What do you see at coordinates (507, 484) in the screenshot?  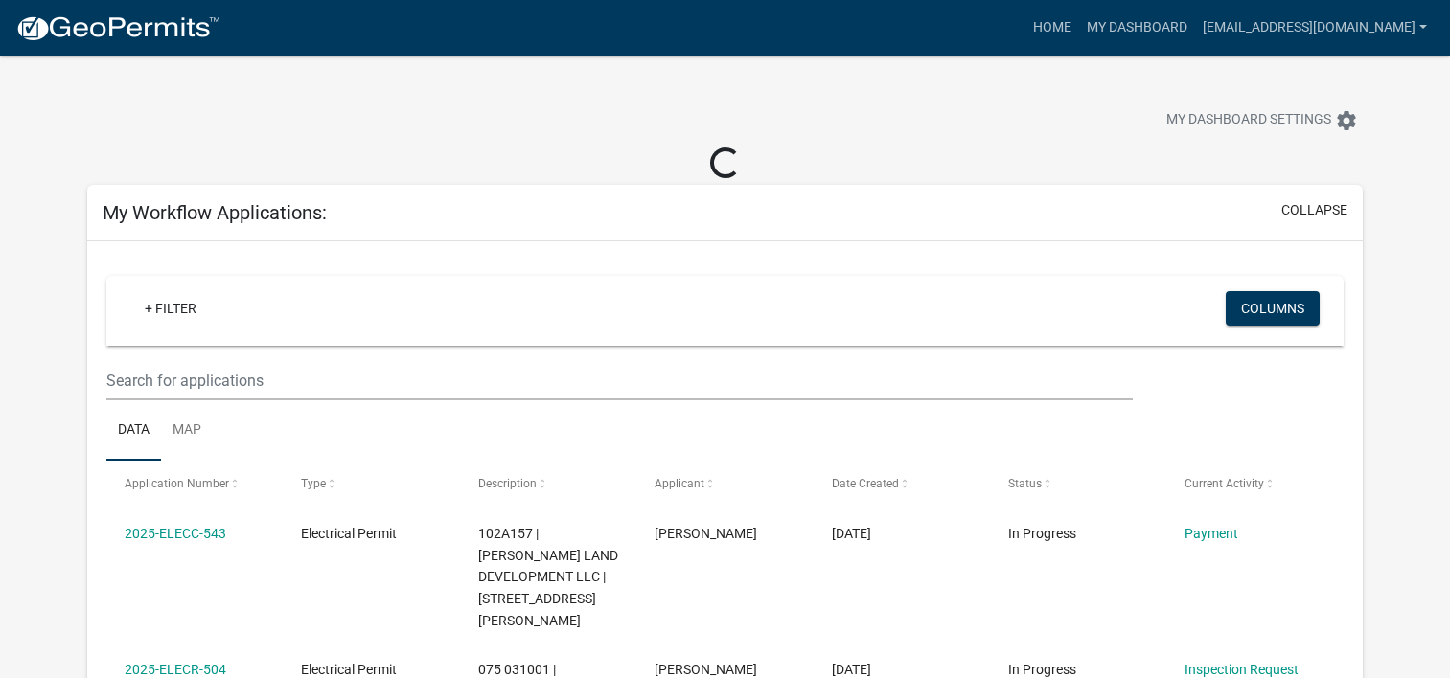 I see `span: Description` at bounding box center [507, 484].